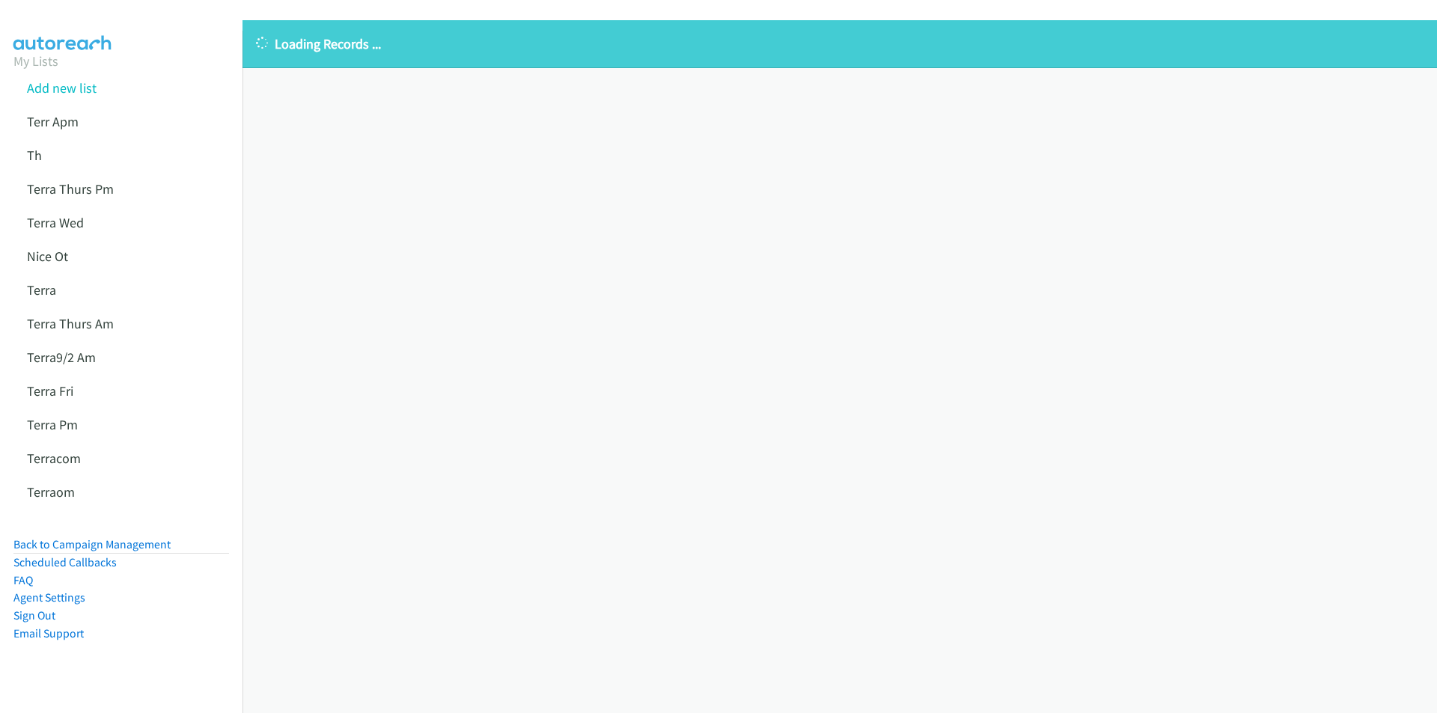 The image size is (1437, 713). What do you see at coordinates (34, 155) in the screenshot?
I see `a: Th` at bounding box center [34, 155].